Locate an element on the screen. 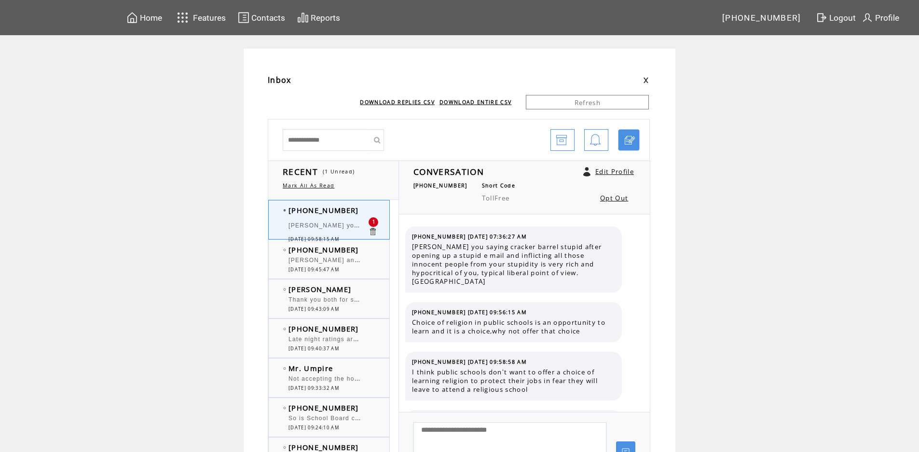  a: Reports is located at coordinates (318, 17).